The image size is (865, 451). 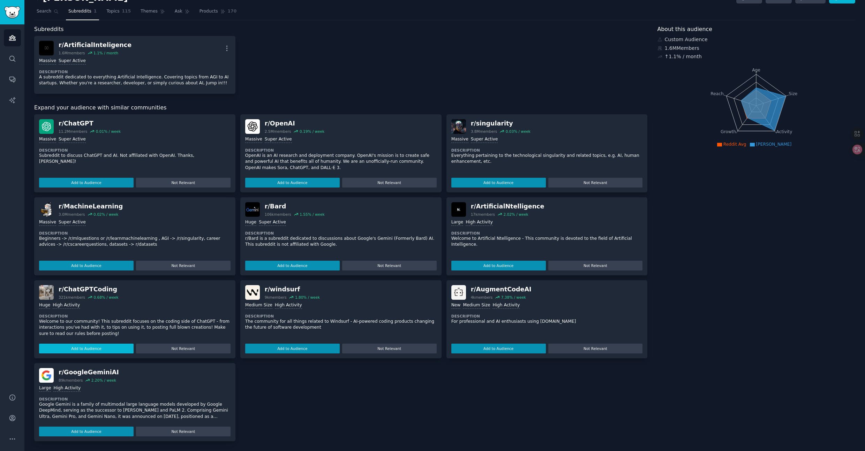 I want to click on p: Welcome to our community! This subreddit focuses on the coding side of ChatGPT - from interaction..., so click(x=135, y=328).